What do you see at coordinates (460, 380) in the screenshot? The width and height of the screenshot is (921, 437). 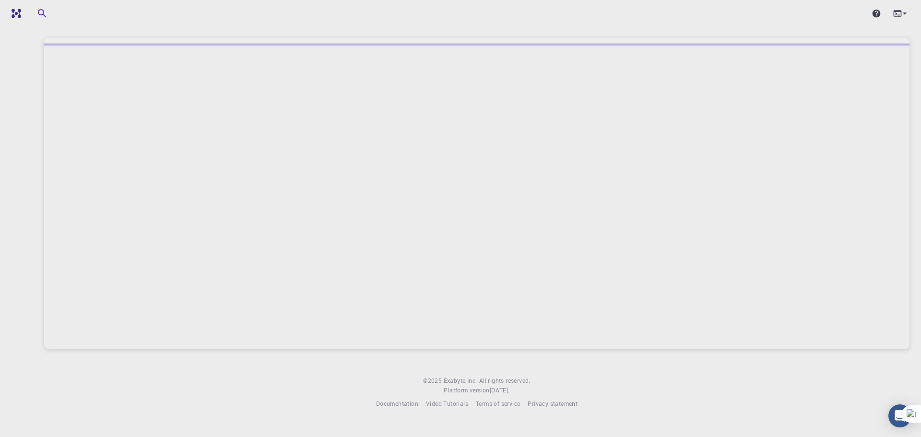 I see `span: Exabyte Inc.` at bounding box center [460, 380].